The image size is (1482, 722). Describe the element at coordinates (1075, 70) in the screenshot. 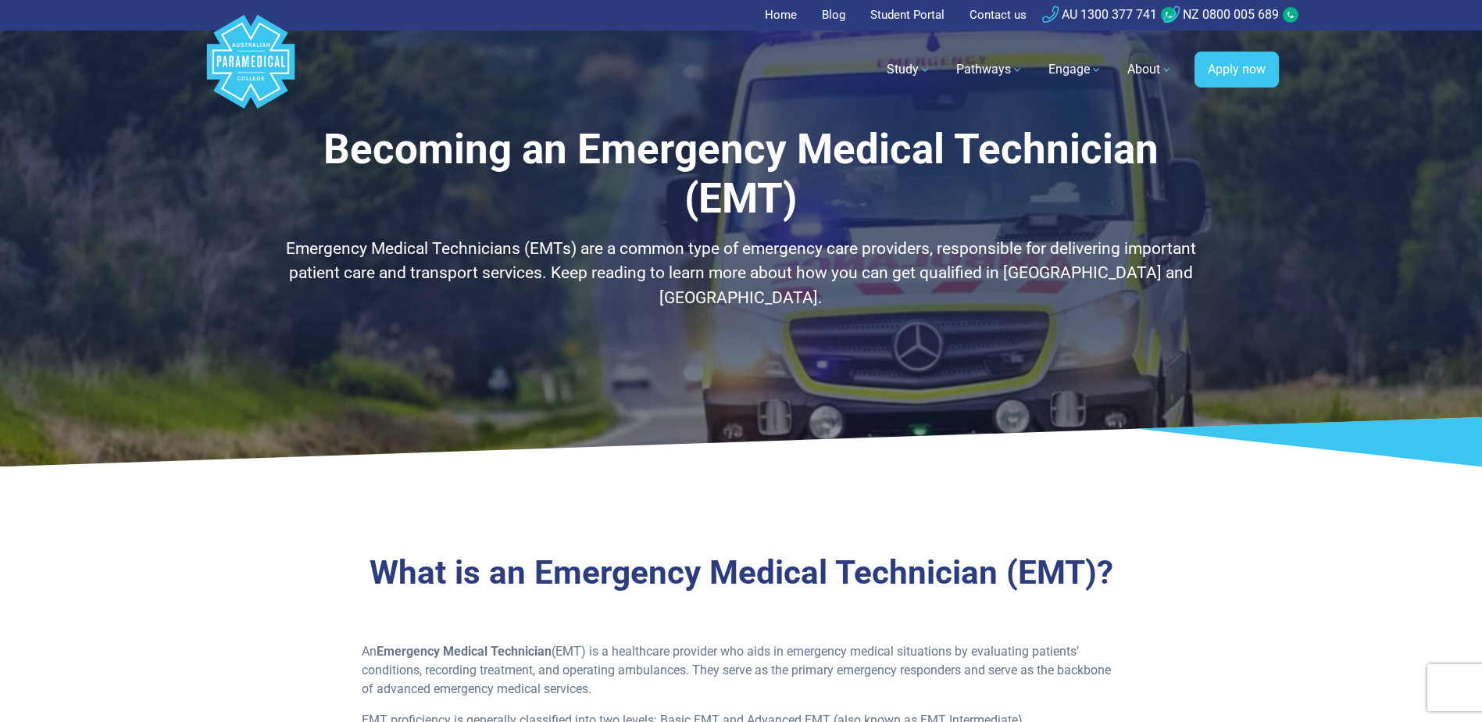

I see `a: Engage` at that location.